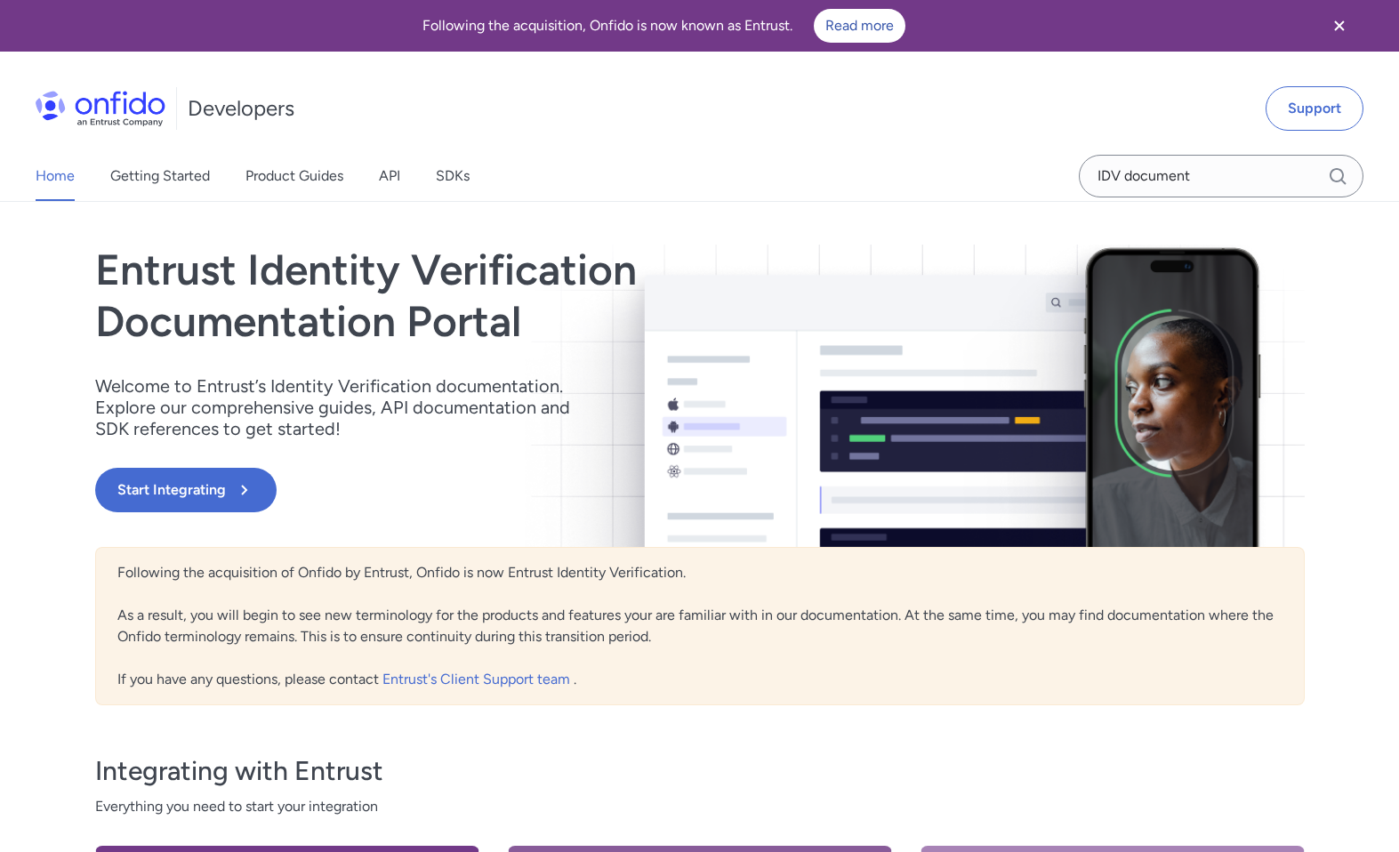 The width and height of the screenshot is (1399, 852). What do you see at coordinates (1339, 26) in the screenshot?
I see `svg: Close banner` at bounding box center [1339, 26].